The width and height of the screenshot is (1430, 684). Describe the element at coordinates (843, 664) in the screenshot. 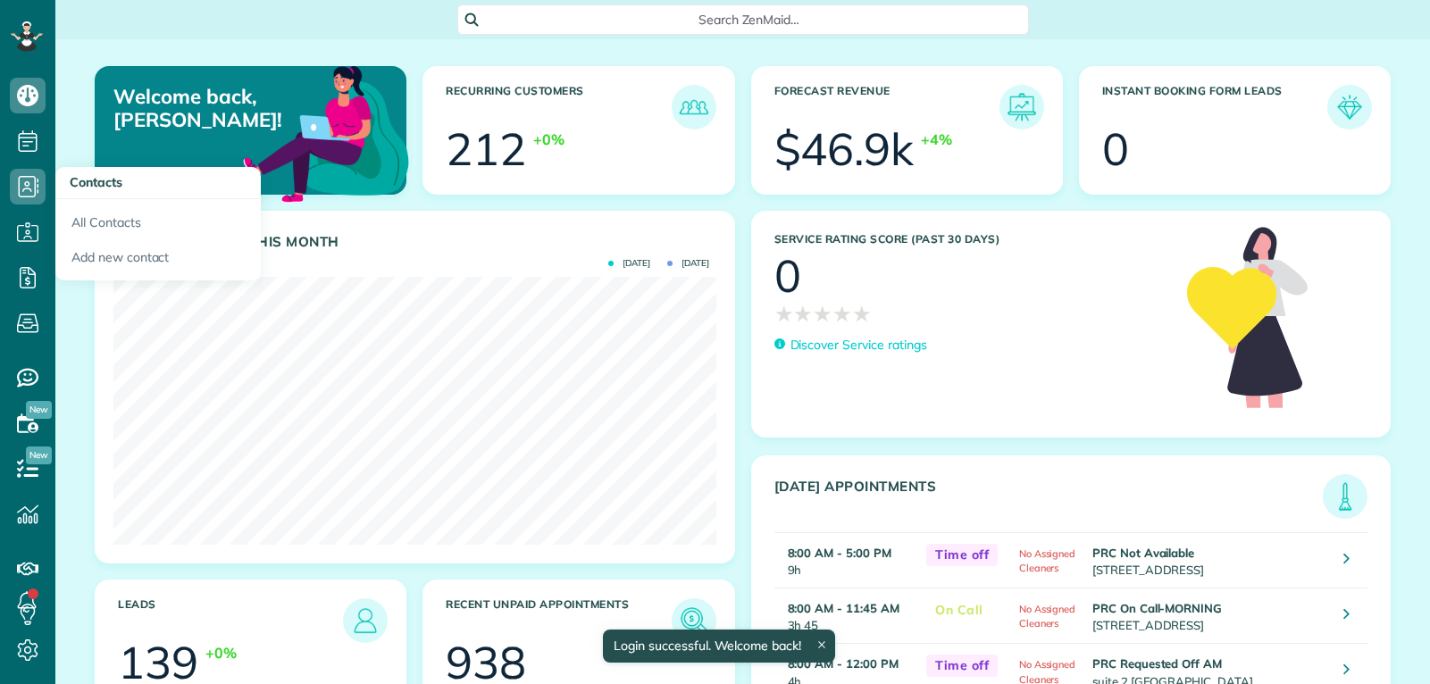

I see `strong: 8:00 AM - 12:00 PM` at that location.